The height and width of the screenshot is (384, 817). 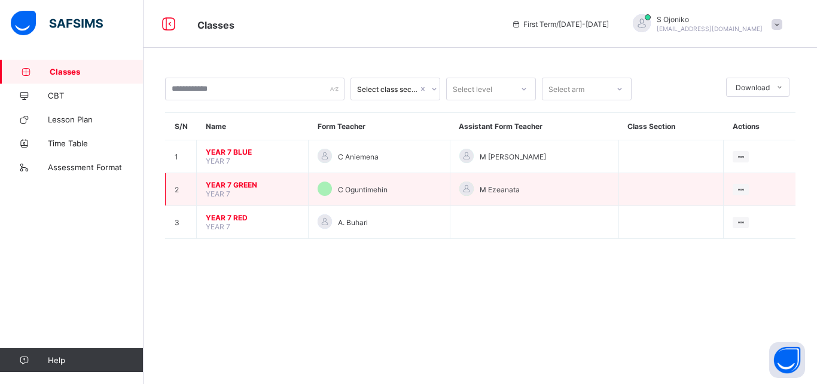 What do you see at coordinates (559, 24) in the screenshot?
I see `span: session/term information` at bounding box center [559, 24].